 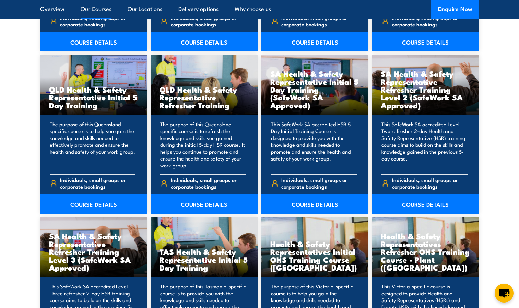 What do you see at coordinates (203, 145) in the screenshot?
I see `p: The purpose of this Queensland-specific course is to refresh the knowledge and skills you gained ...` at bounding box center [203, 145].